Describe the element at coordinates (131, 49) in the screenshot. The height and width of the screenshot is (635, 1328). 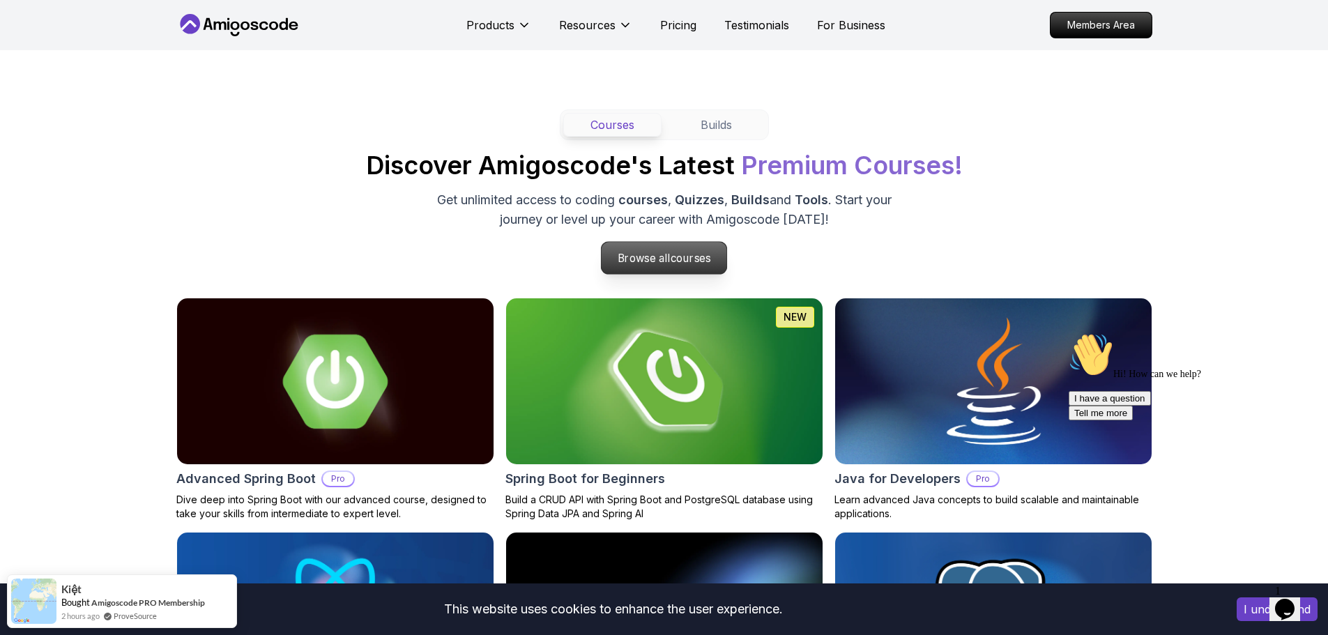
I see `div: 👋Hi! How can we help?I have a questionTell me more` at that location.